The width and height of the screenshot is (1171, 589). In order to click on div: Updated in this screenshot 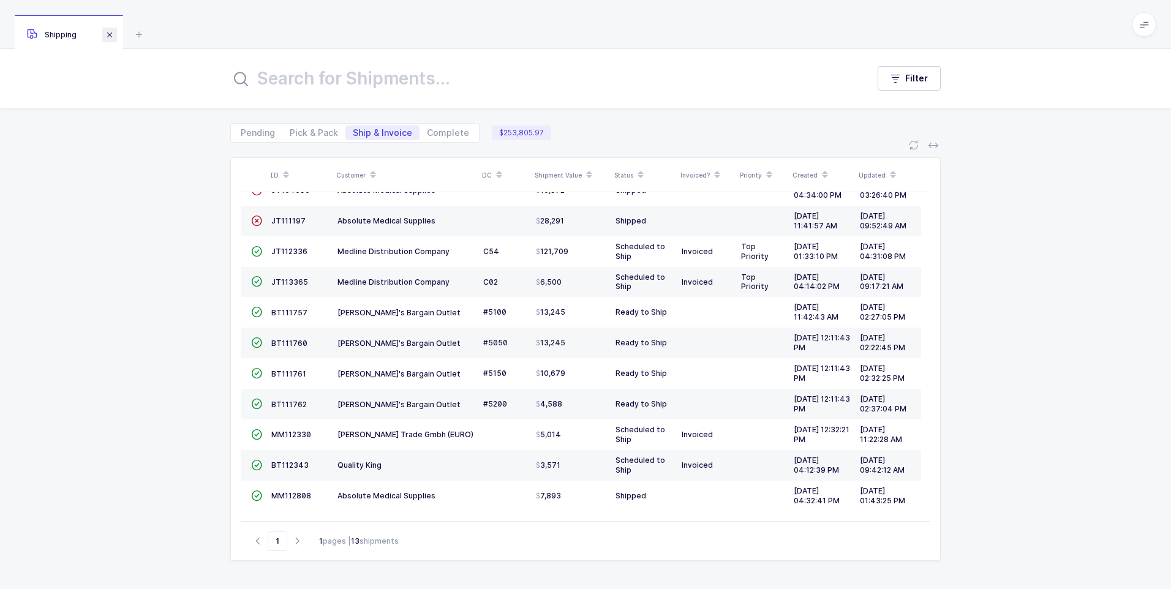, I will do `click(888, 175)`.